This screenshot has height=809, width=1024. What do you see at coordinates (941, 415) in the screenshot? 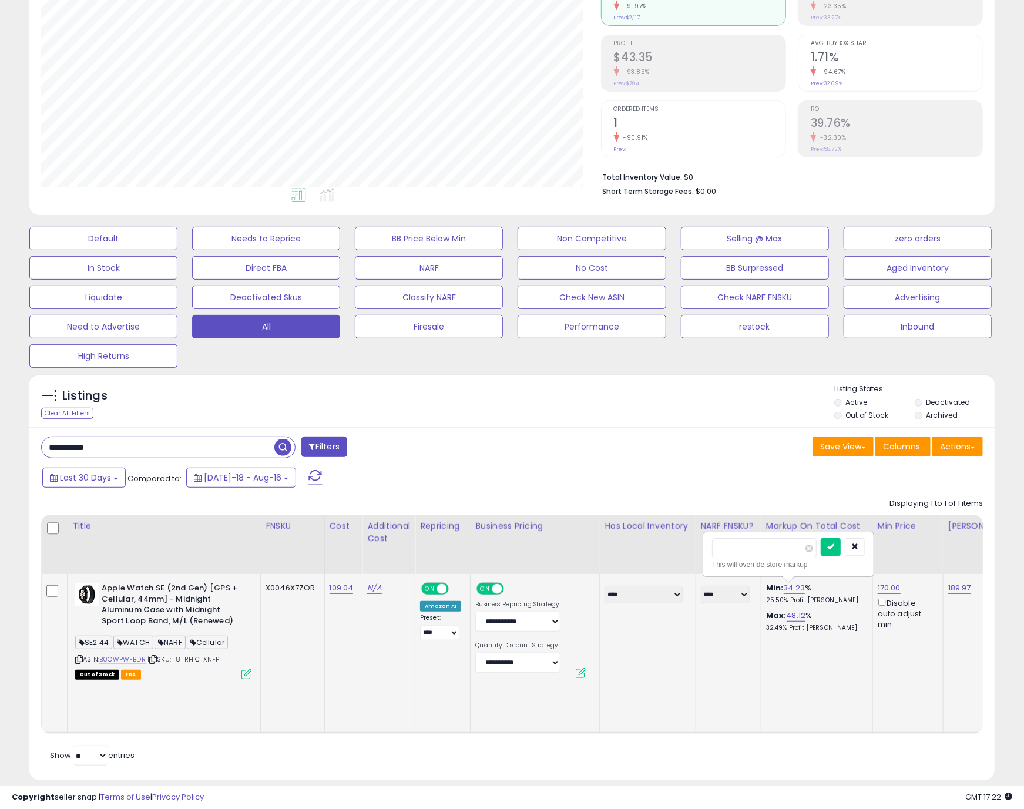
I see `label: Archived` at bounding box center [941, 415].